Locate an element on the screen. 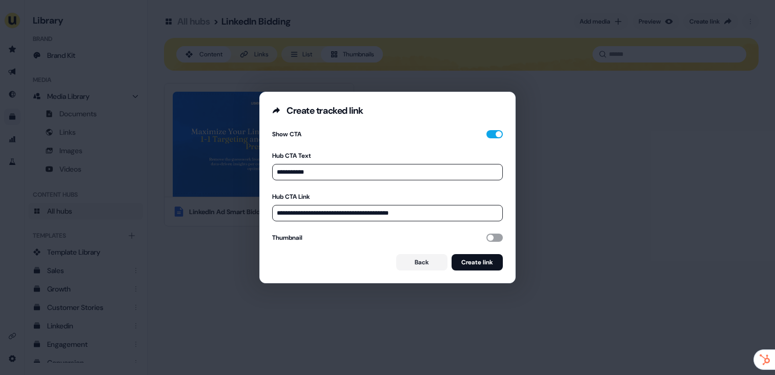 The image size is (775, 375). label: Hub CTA Text is located at coordinates (388, 156).